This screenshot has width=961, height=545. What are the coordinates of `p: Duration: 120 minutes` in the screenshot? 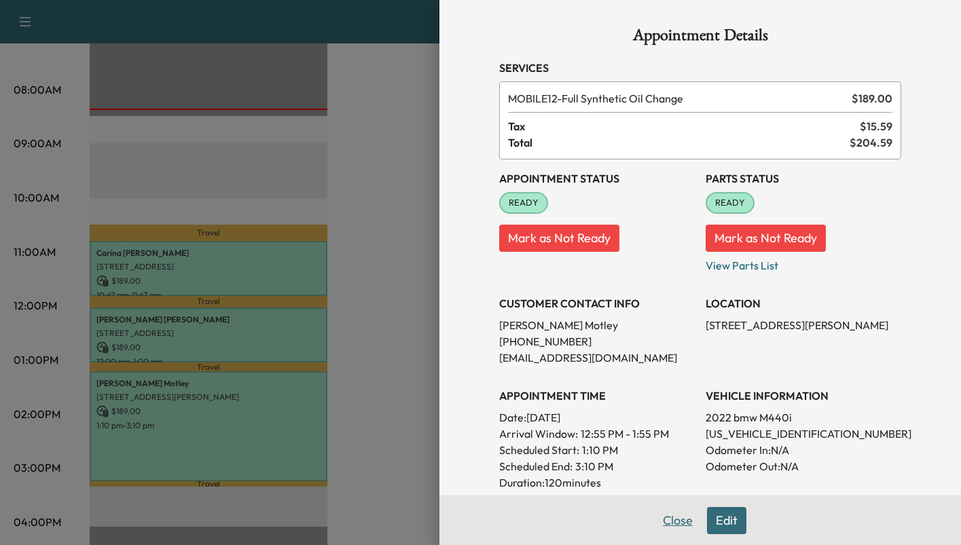 It's located at (597, 483).